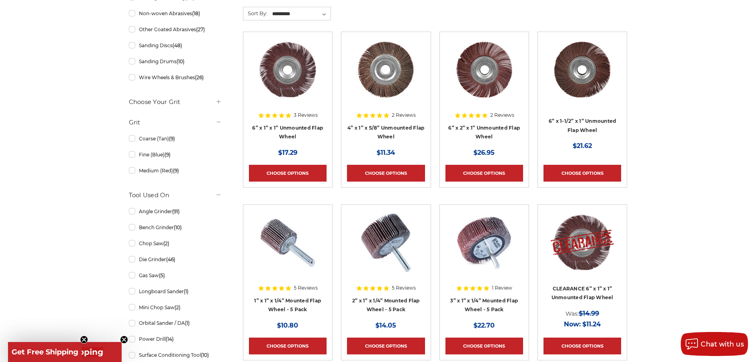 The width and height of the screenshot is (756, 362). I want to click on img: 6" x 1" x 1" unmounted flap wheel, so click(288, 70).